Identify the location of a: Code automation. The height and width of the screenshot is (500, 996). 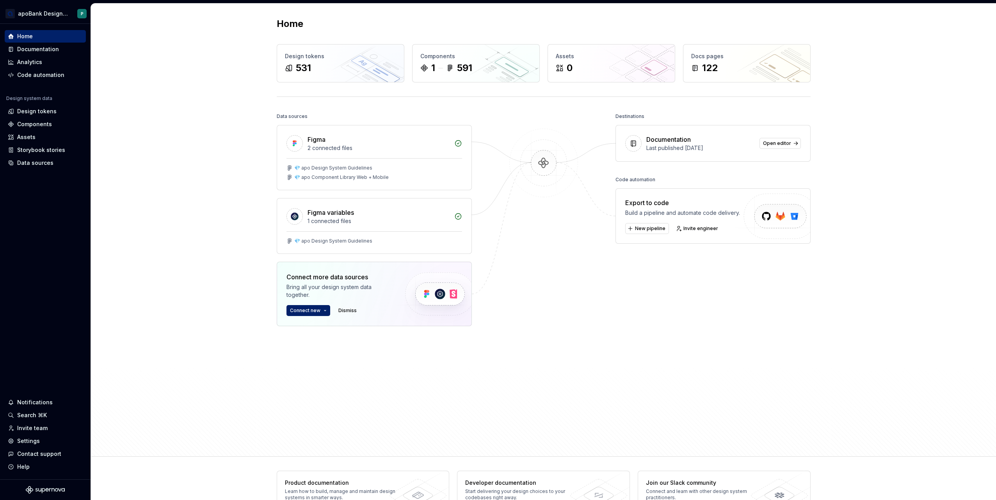
(45, 75).